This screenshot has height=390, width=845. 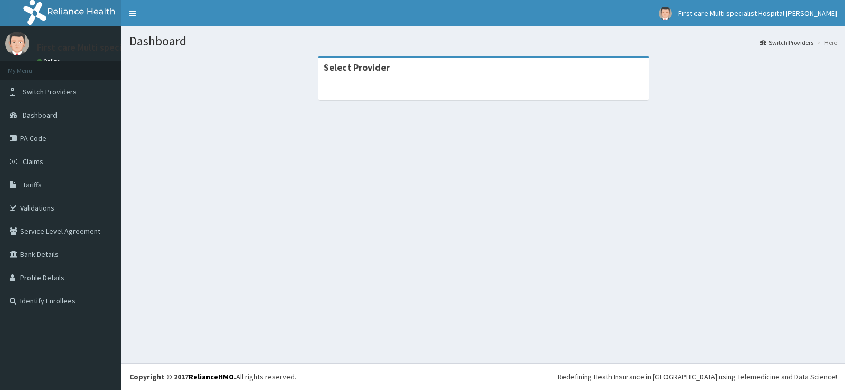 I want to click on strong: Copyright © 2017 ., so click(x=183, y=377).